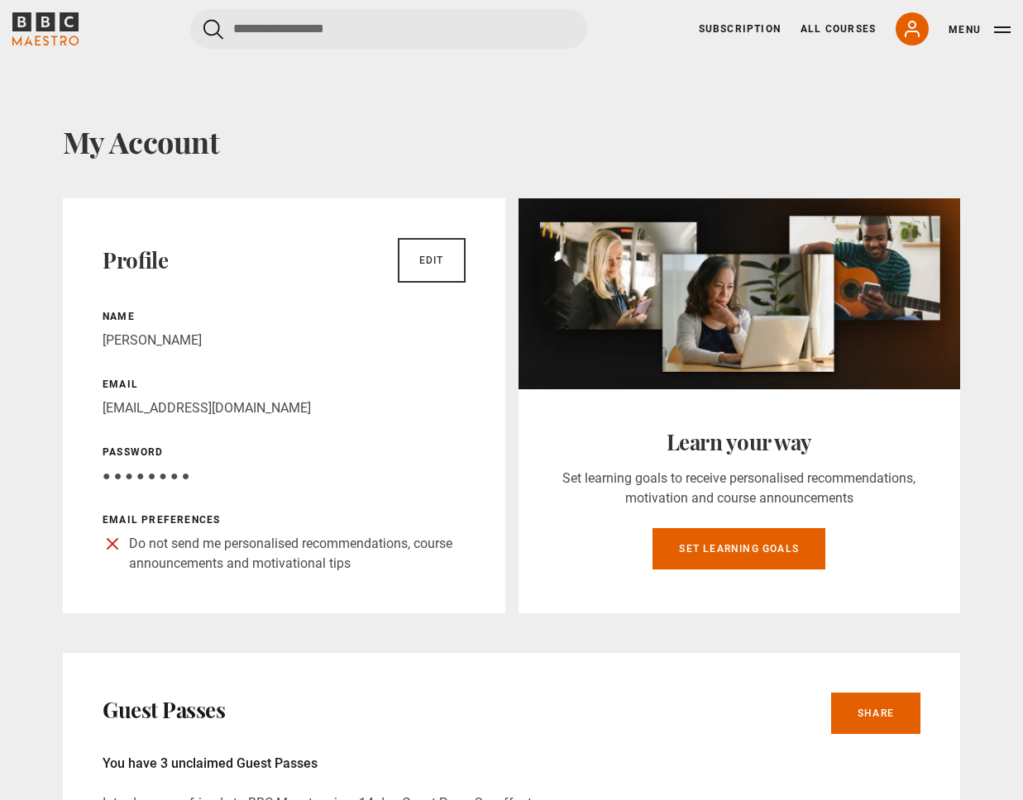 Image resolution: width=1023 pixels, height=800 pixels. What do you see at coordinates (297, 554) in the screenshot?
I see `p: Do not send me personalised recommendations, course announcements and motivational tips` at bounding box center [297, 554].